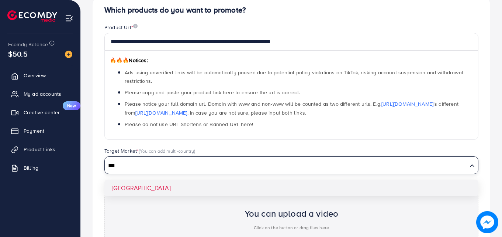  I want to click on a: logo, so click(32, 16).